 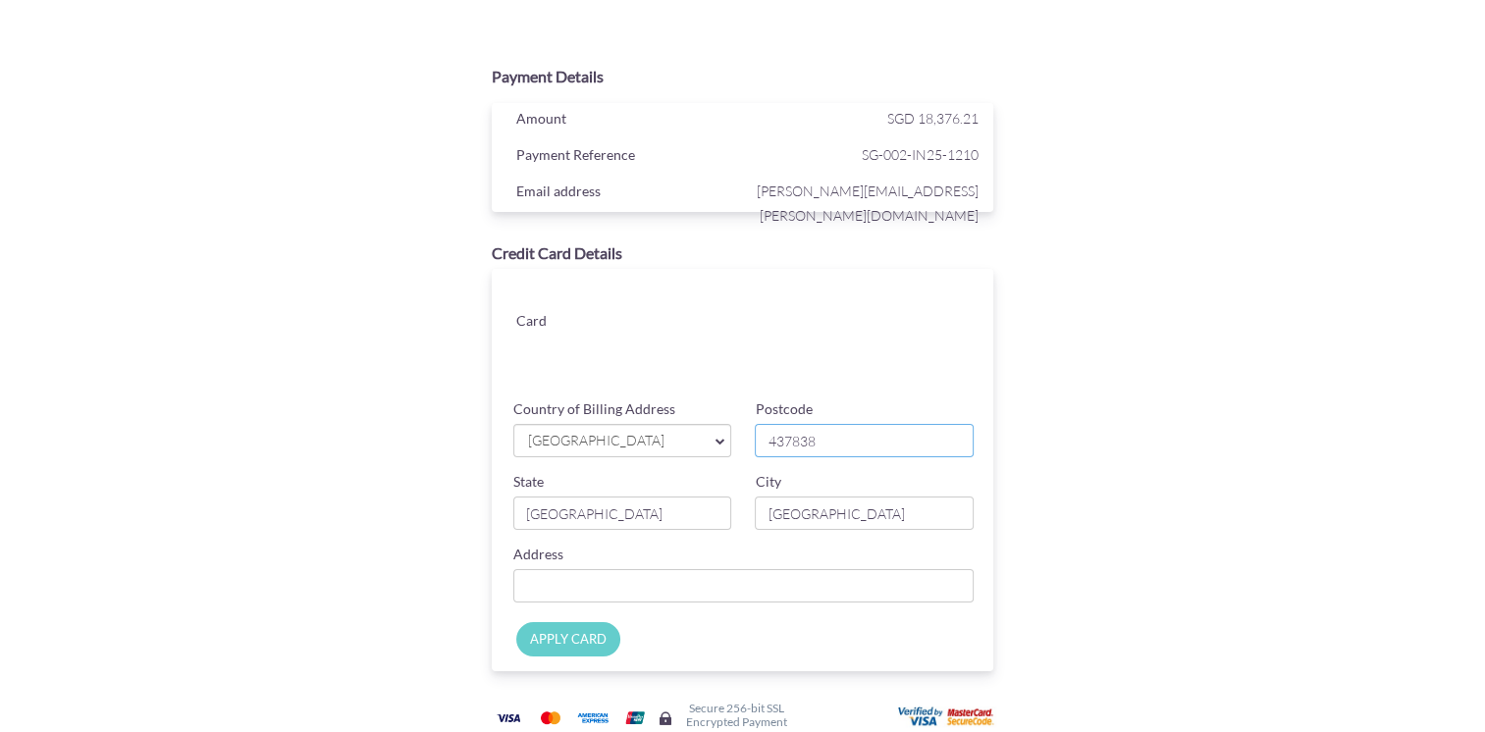 What do you see at coordinates (624, 121) in the screenshot?
I see `div: Amount` at bounding box center [624, 121].